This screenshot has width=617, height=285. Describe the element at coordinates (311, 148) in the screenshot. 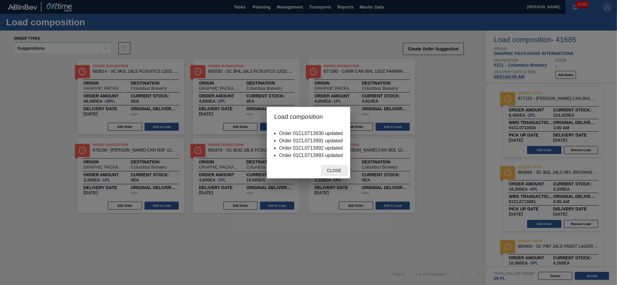

I see `li: Order 01CL0713992 updated` at that location.